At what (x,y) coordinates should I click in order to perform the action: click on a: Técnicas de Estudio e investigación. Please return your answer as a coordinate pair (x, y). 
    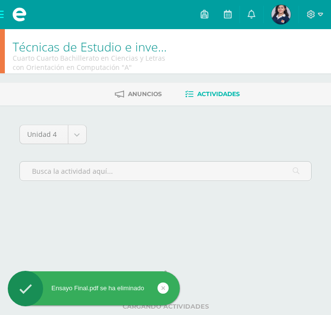
    Looking at the image, I should click on (110, 47).